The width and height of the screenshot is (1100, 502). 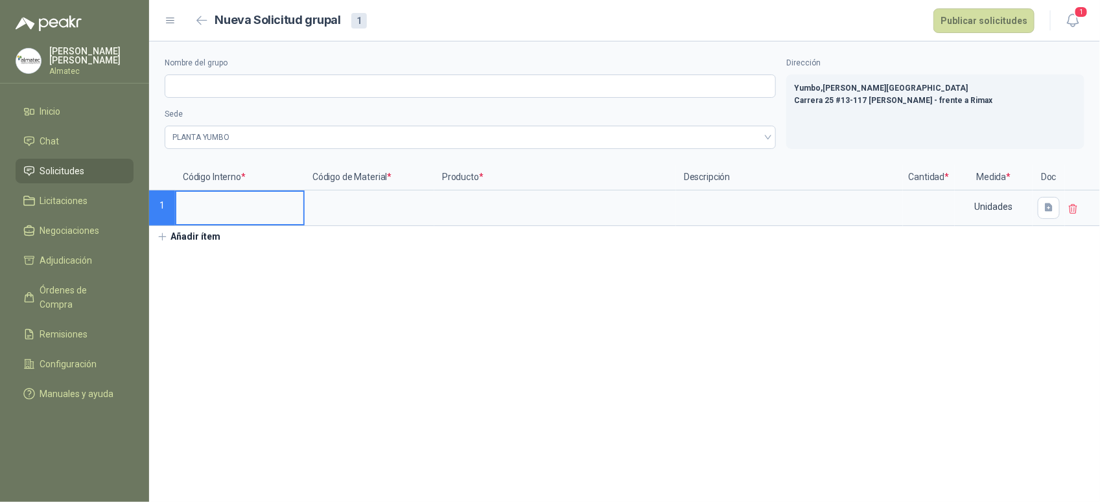 I want to click on h2: Nueva Solicitud grupal, so click(x=278, y=20).